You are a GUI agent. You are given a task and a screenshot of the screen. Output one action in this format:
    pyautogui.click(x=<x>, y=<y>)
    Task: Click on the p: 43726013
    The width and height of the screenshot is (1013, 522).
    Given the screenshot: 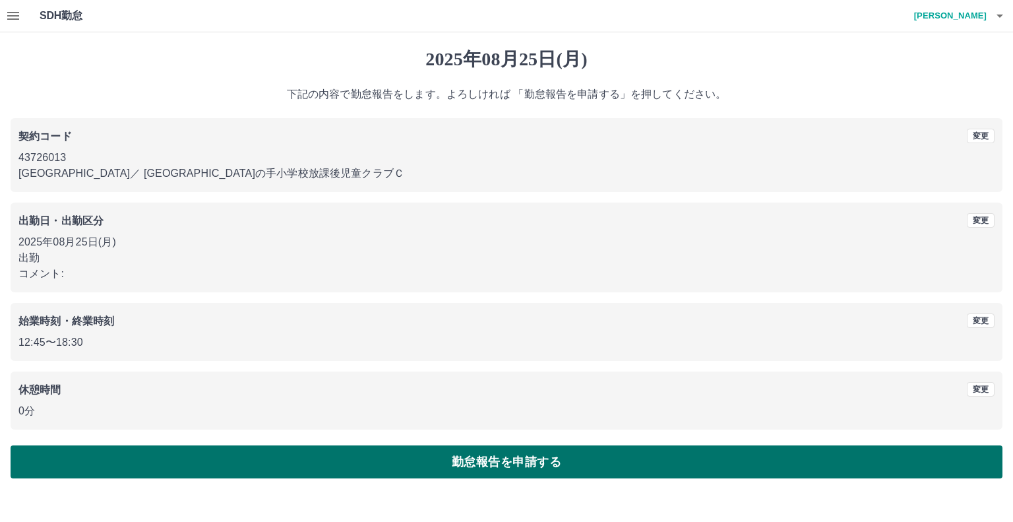 What is the action you would take?
    pyautogui.click(x=506, y=158)
    